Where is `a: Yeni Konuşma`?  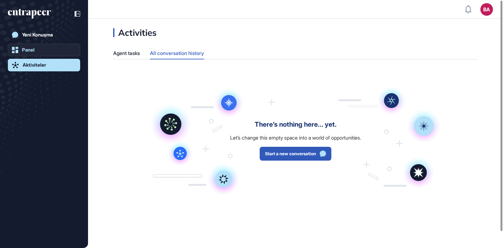
a: Yeni Konuşma is located at coordinates (44, 35).